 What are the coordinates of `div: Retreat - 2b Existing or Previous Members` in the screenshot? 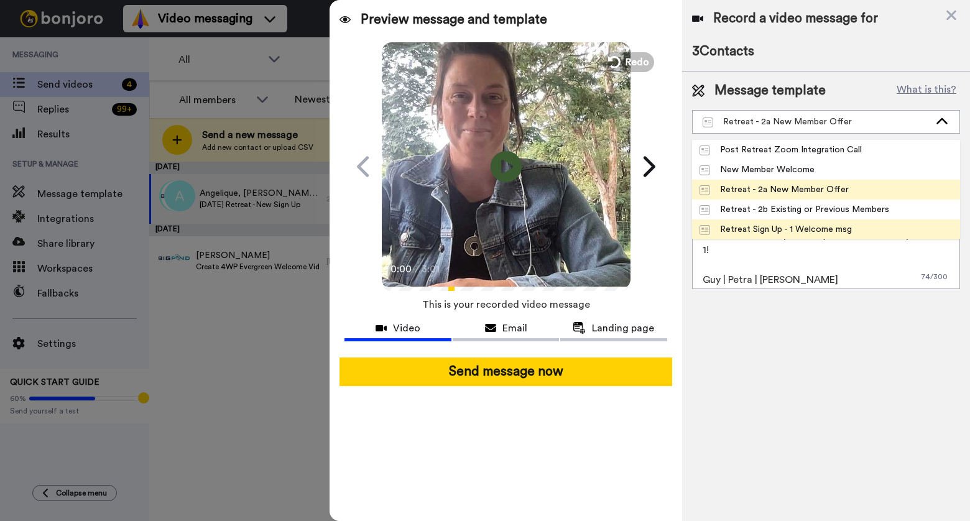 It's located at (794, 210).